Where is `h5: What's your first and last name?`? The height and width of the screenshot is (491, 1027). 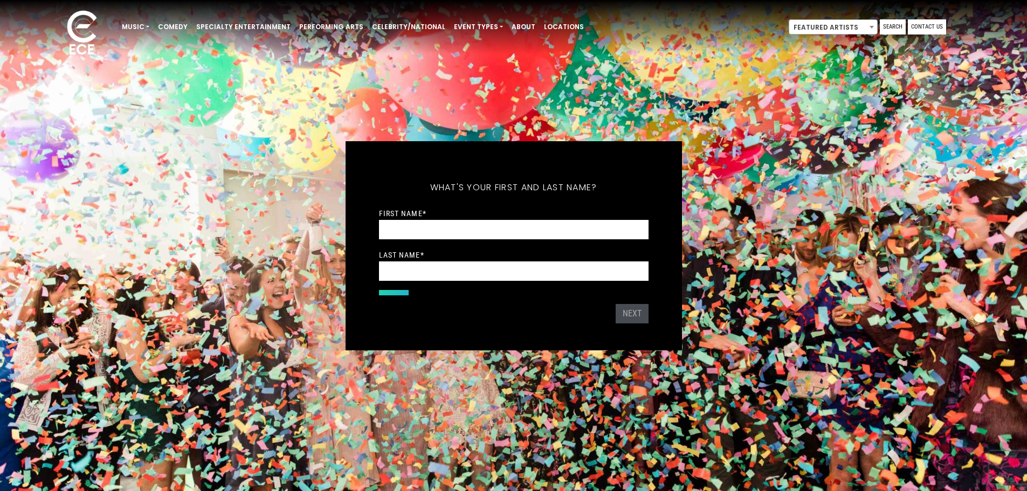
h5: What's your first and last name? is located at coordinates (514, 188).